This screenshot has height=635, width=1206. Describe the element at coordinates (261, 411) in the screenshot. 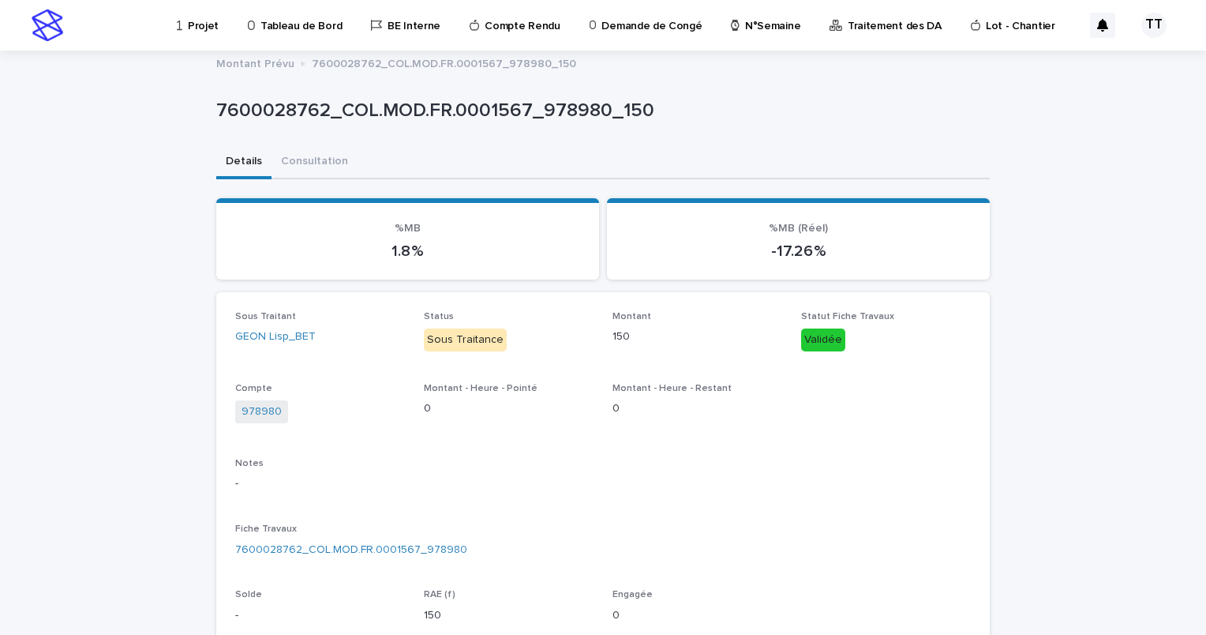

I see `a: 978980` at that location.